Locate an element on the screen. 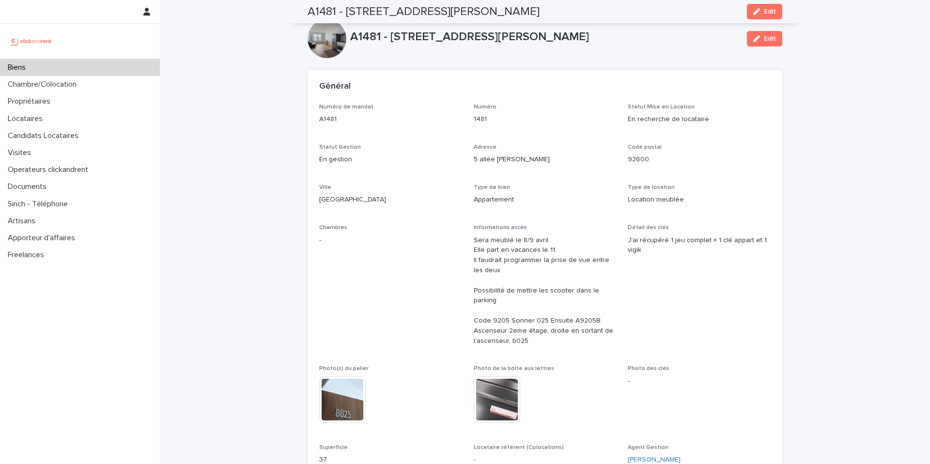  p: J'ai récupéré 1 jeu complet + 1 clé appart et 1 vigik is located at coordinates (699, 245).